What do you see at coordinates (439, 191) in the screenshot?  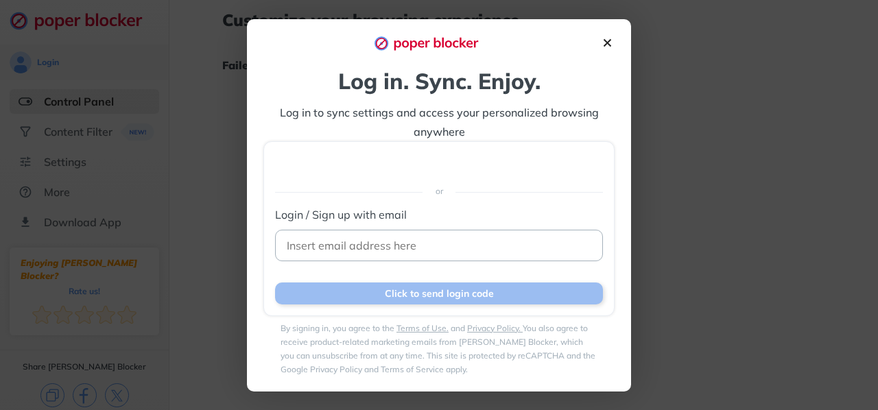 I see `div: or` at bounding box center [439, 191].